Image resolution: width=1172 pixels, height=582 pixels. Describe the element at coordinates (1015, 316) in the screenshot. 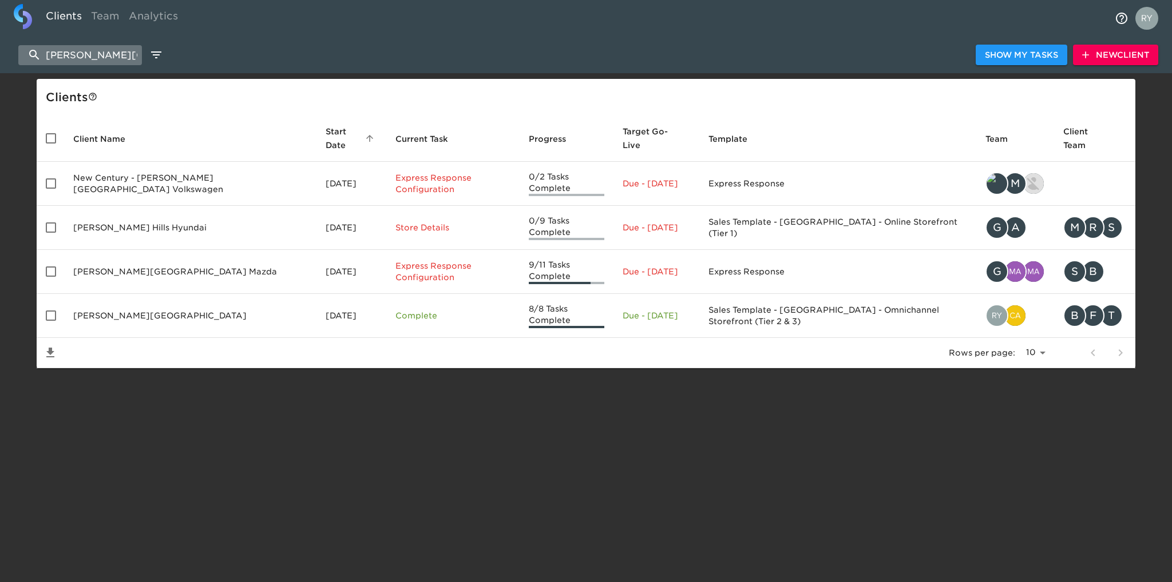

I see `img: catherine.manisharaj@cdk.com` at that location.